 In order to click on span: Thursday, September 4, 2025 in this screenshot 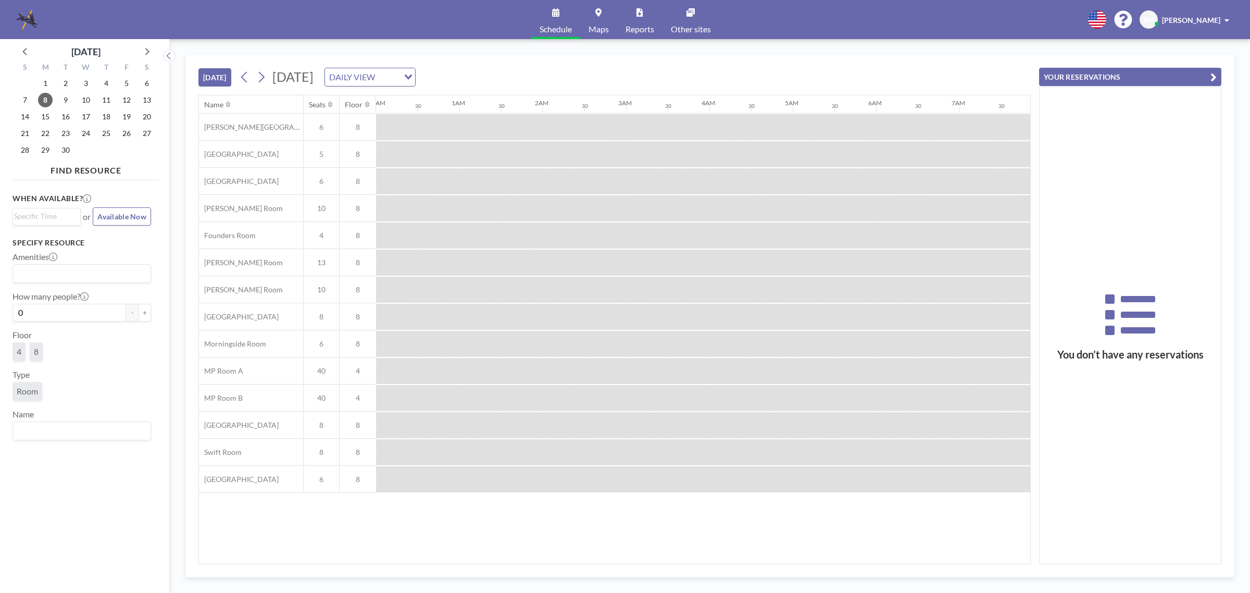, I will do `click(106, 83)`.